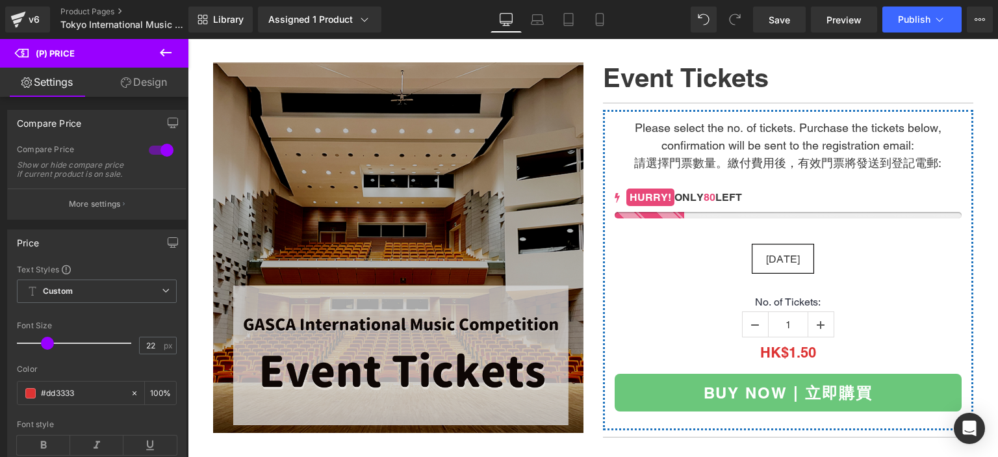  Describe the element at coordinates (220, 19) in the screenshot. I see `a: New Library` at that location.